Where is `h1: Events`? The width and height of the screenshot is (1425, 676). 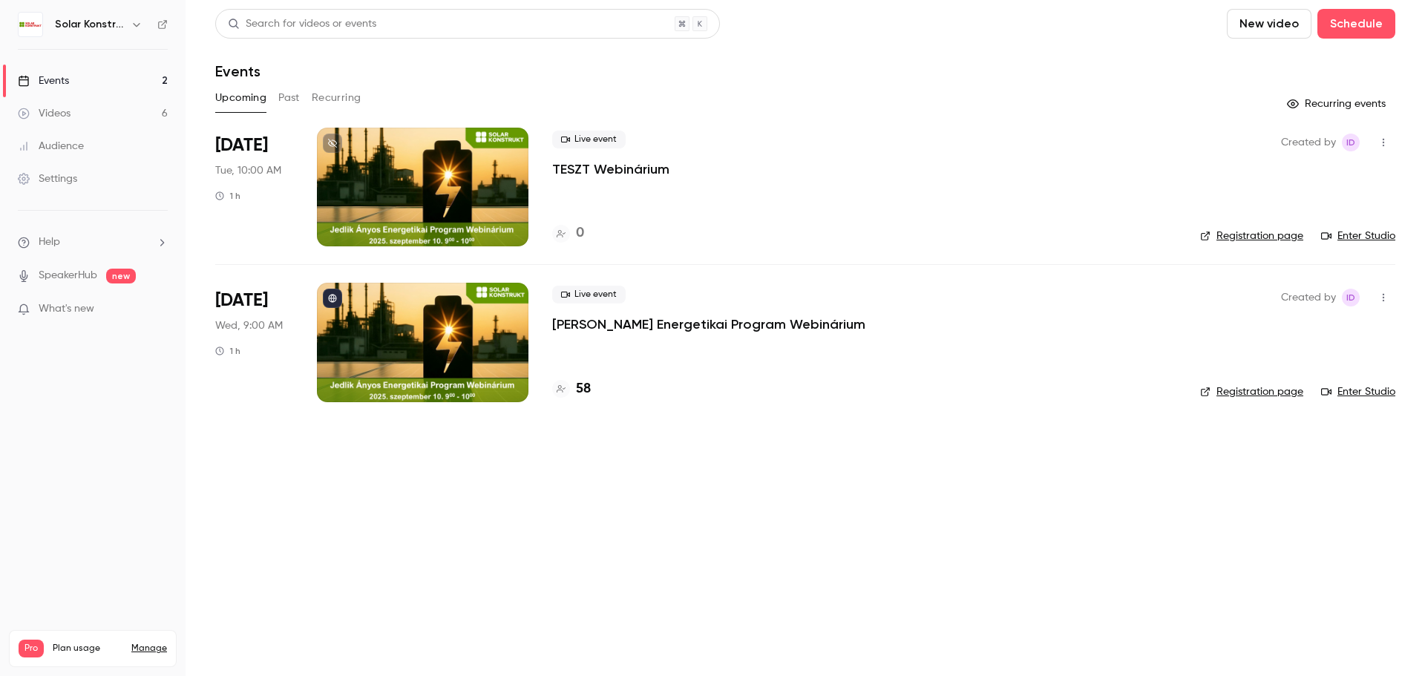 h1: Events is located at coordinates (238, 71).